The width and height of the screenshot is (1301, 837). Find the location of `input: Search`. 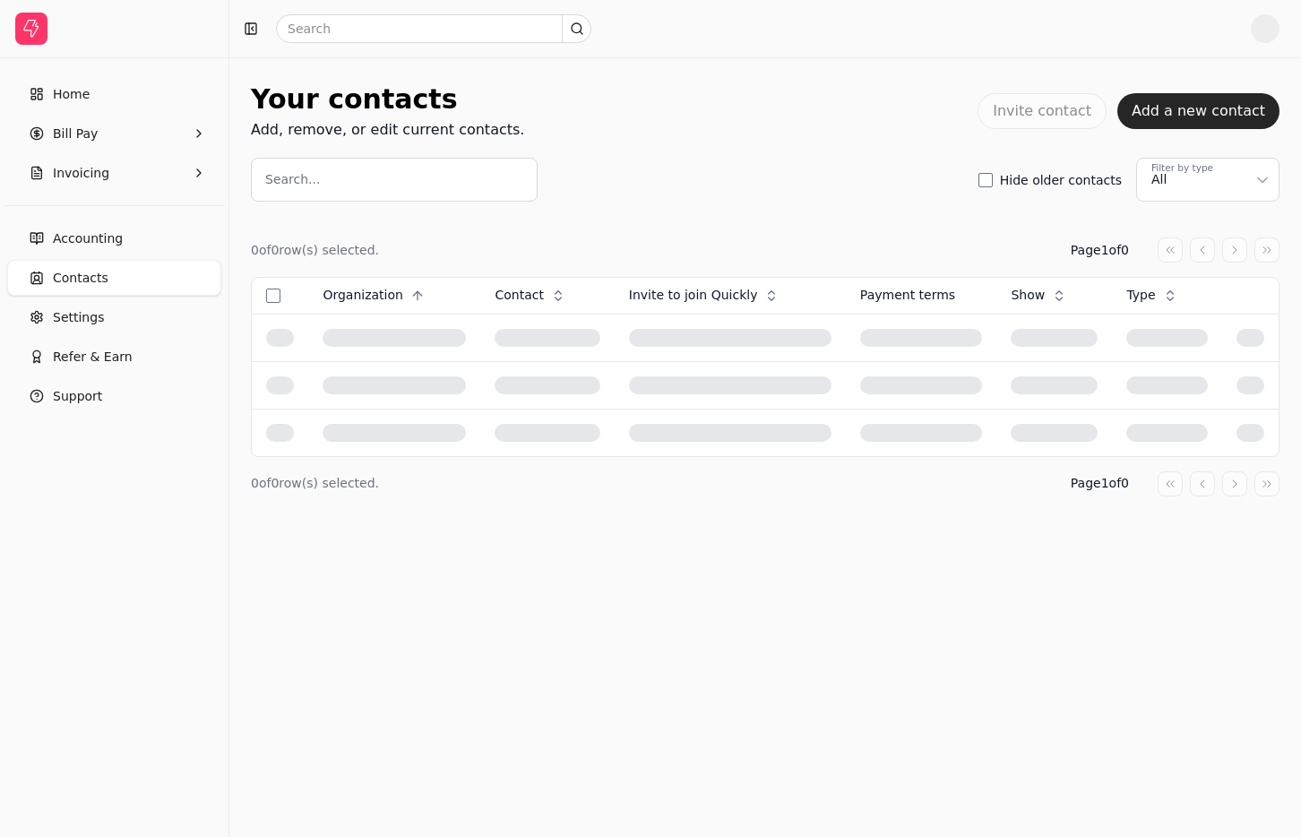

input: Search is located at coordinates (434, 29).